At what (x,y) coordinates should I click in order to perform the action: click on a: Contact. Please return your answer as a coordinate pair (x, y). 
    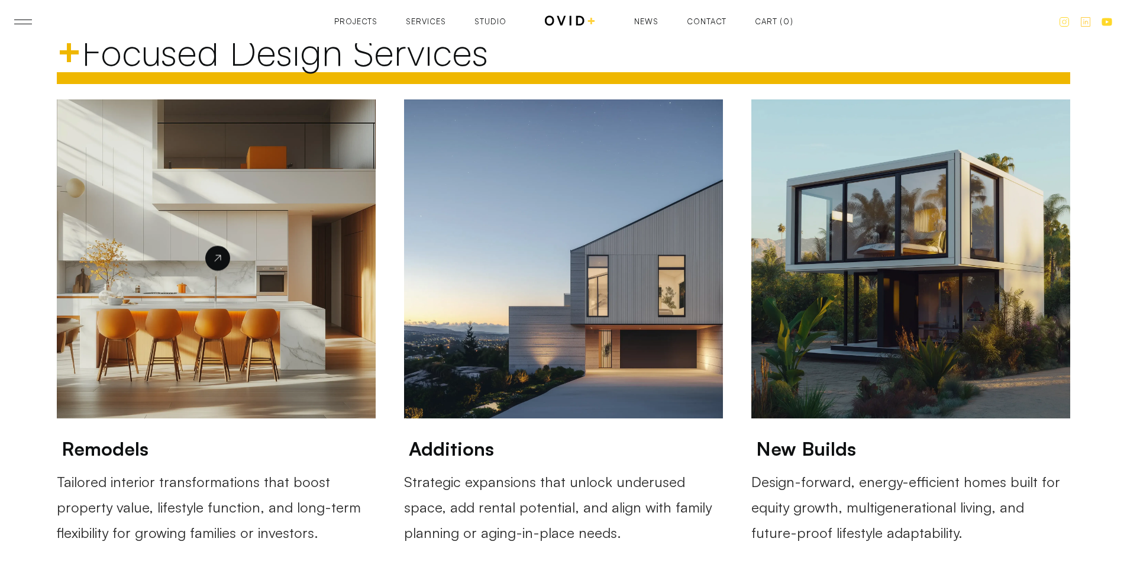
    Looking at the image, I should click on (706, 21).